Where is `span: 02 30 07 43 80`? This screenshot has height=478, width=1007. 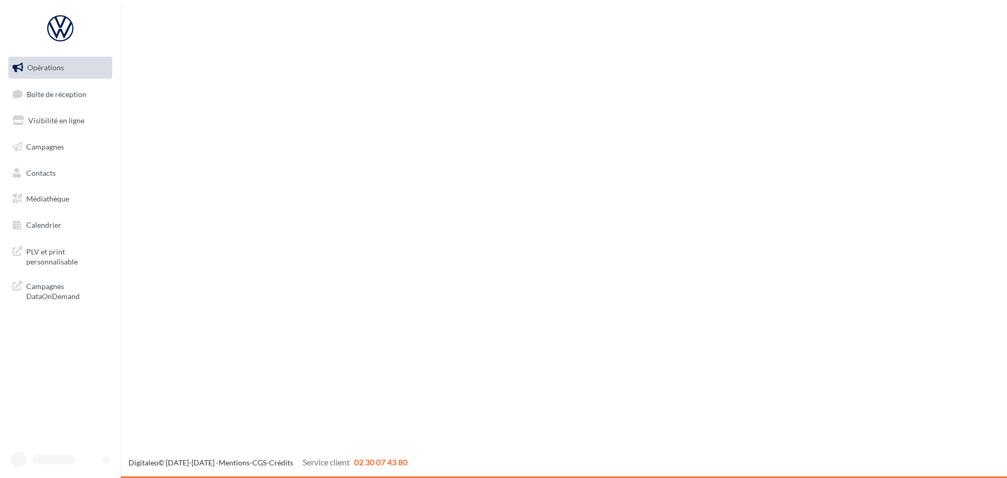
span: 02 30 07 43 80 is located at coordinates (381, 462).